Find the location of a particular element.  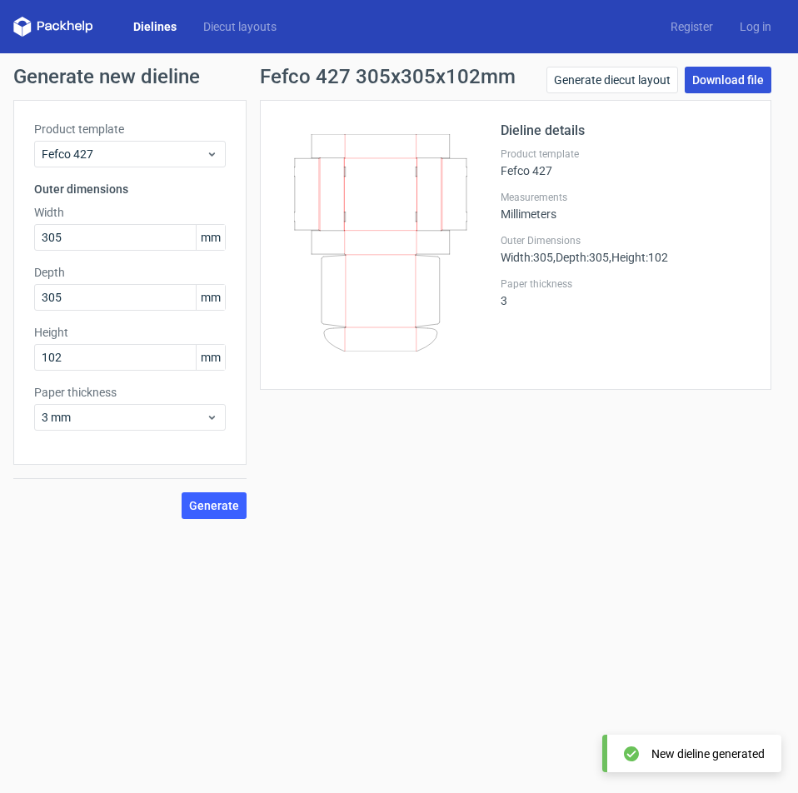

span: 3 mm is located at coordinates (123, 417).